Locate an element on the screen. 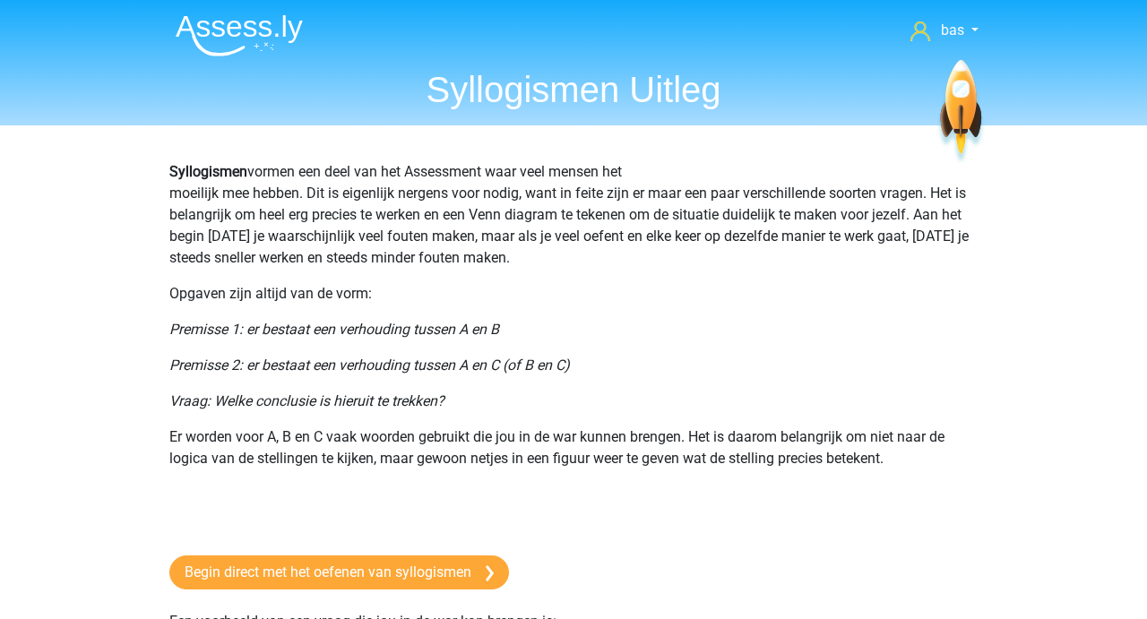 The height and width of the screenshot is (619, 1147). a: bas is located at coordinates (945, 30).